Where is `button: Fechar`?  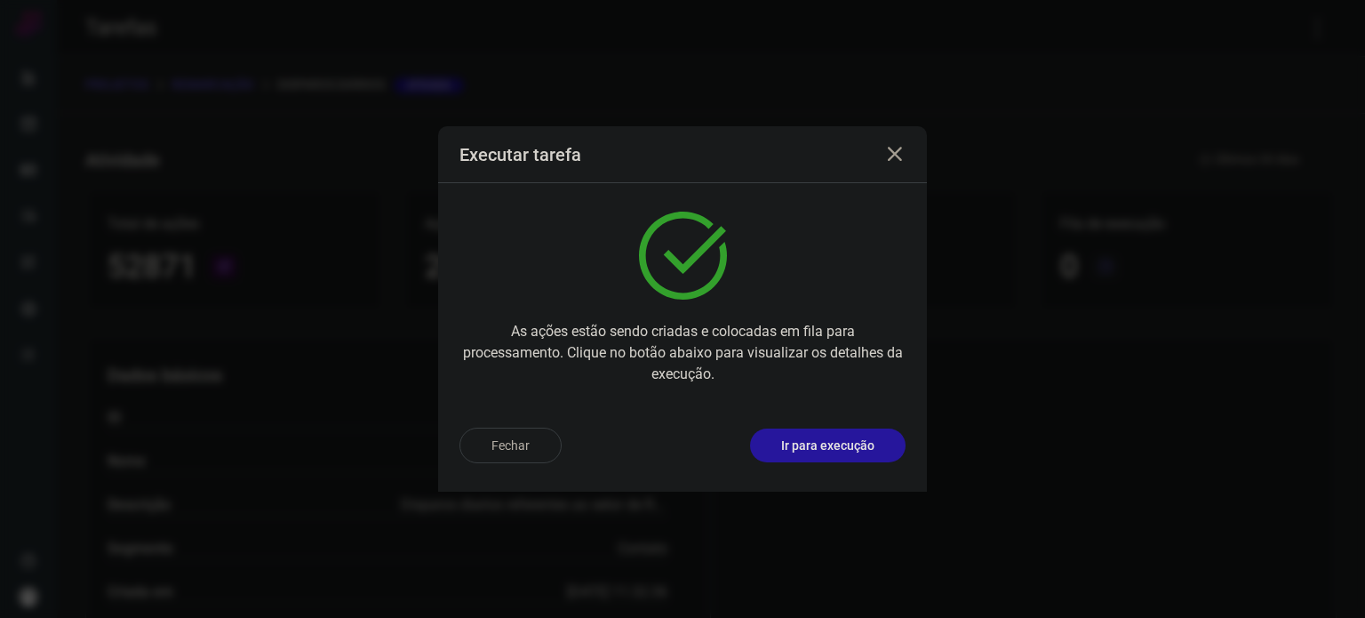 button: Fechar is located at coordinates (510, 445).